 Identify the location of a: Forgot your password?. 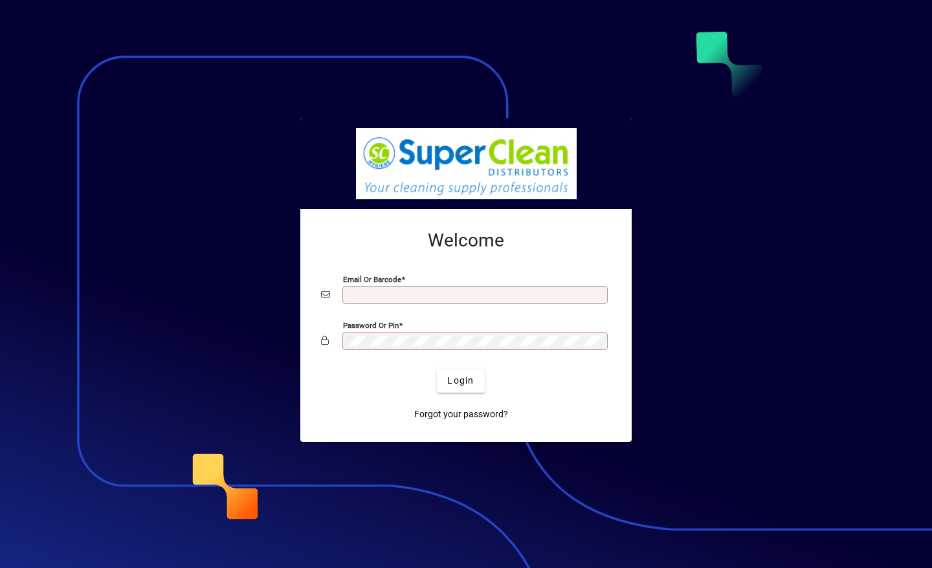
(461, 415).